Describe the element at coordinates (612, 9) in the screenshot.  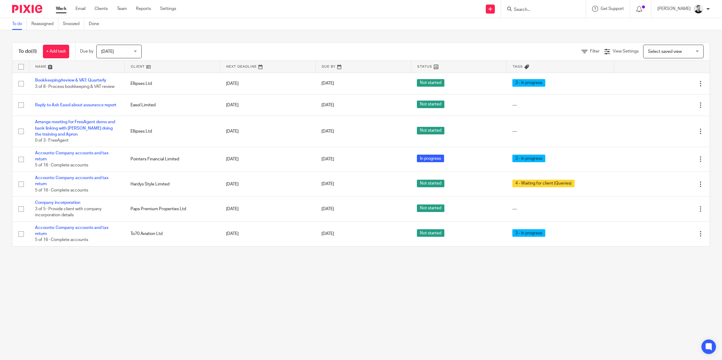
I see `span: Get Support` at that location.